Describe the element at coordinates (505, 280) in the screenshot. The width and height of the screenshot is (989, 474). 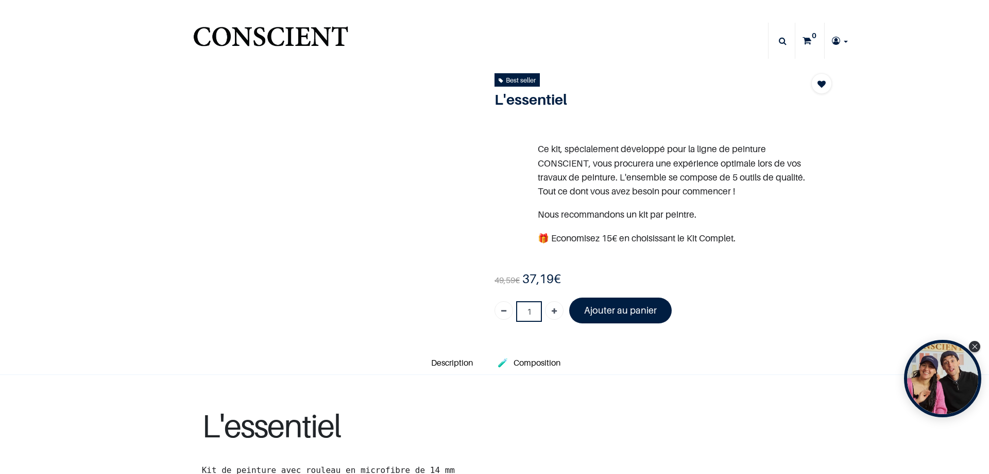
I see `span: 49,59` at that location.